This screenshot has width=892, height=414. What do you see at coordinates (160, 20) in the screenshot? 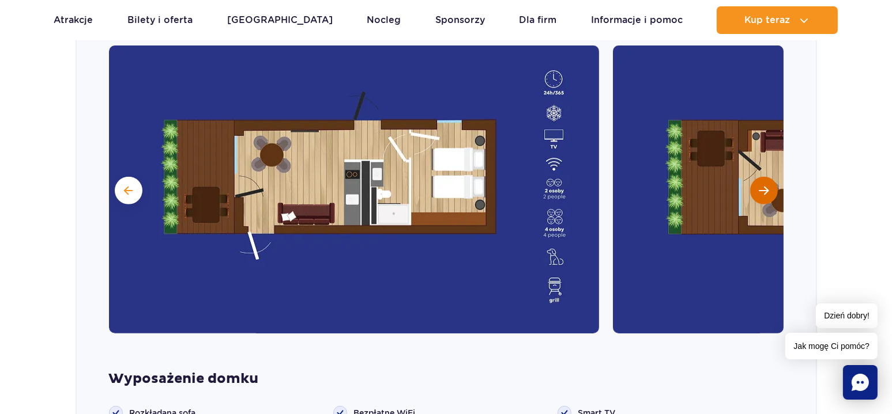
I see `a: Bilety i oferta` at bounding box center [160, 20].